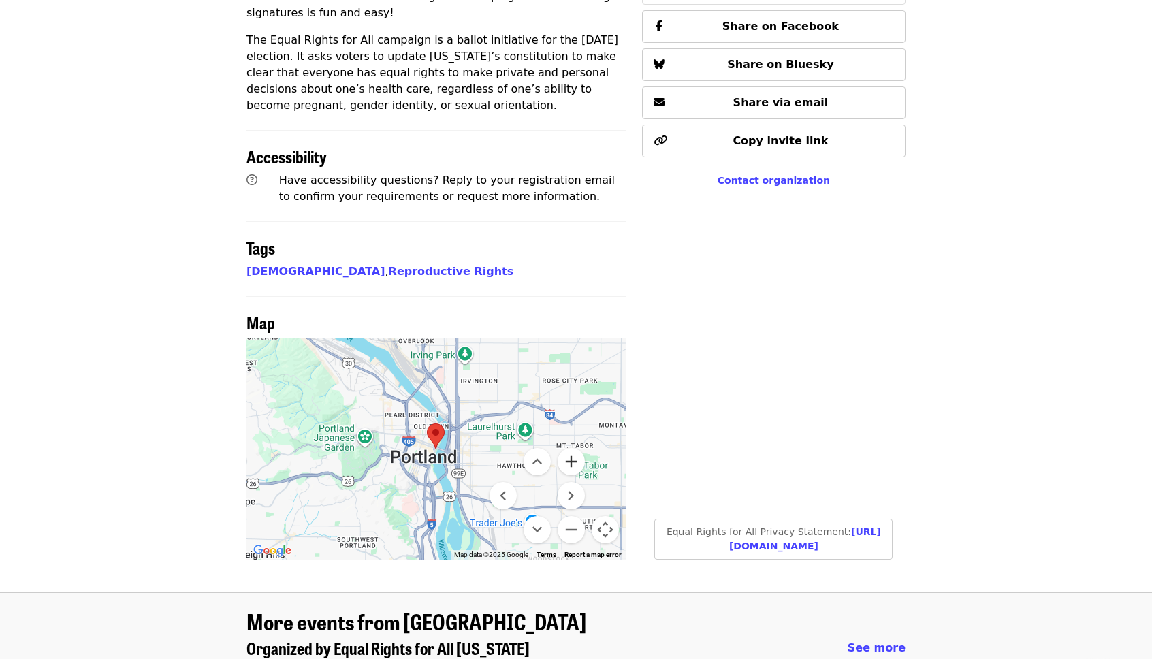 Image resolution: width=1152 pixels, height=659 pixels. What do you see at coordinates (774, 539) in the screenshot?
I see `p: Equal Rights for All Privacy Statement:` at bounding box center [774, 539].